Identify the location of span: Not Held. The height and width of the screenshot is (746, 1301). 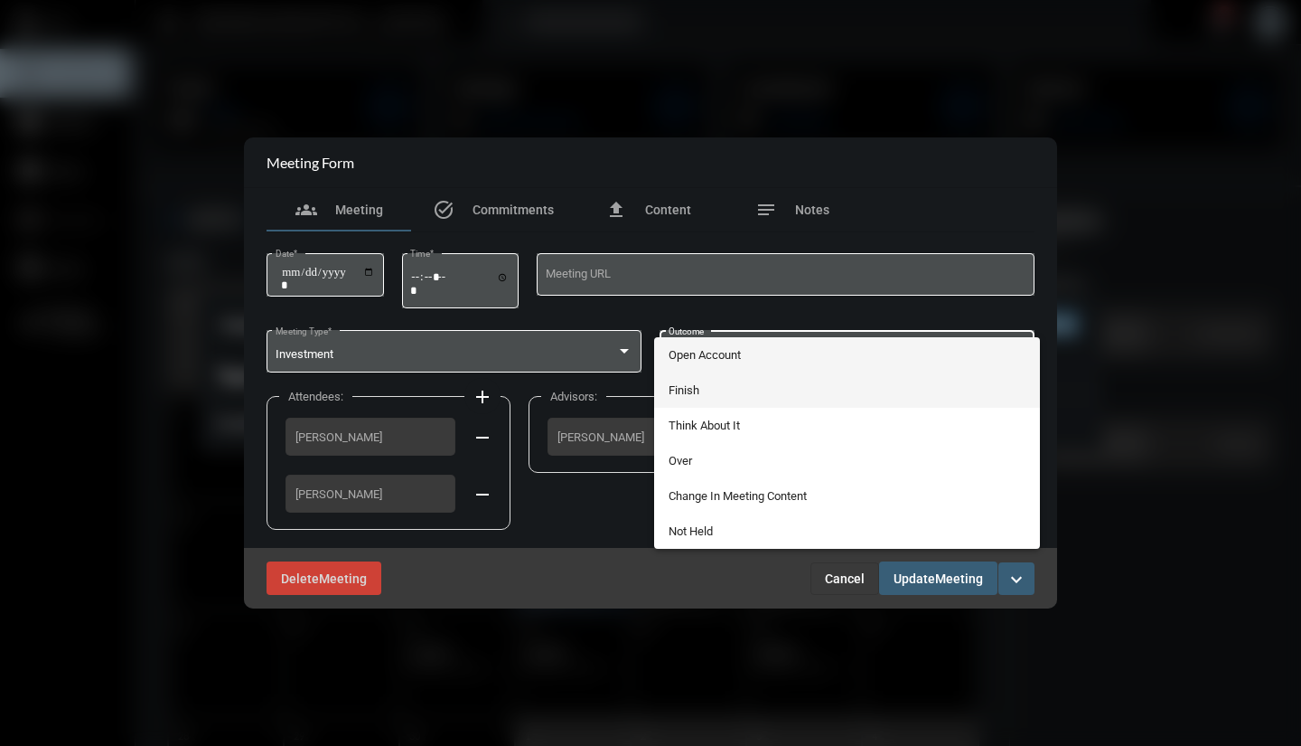
(848, 530).